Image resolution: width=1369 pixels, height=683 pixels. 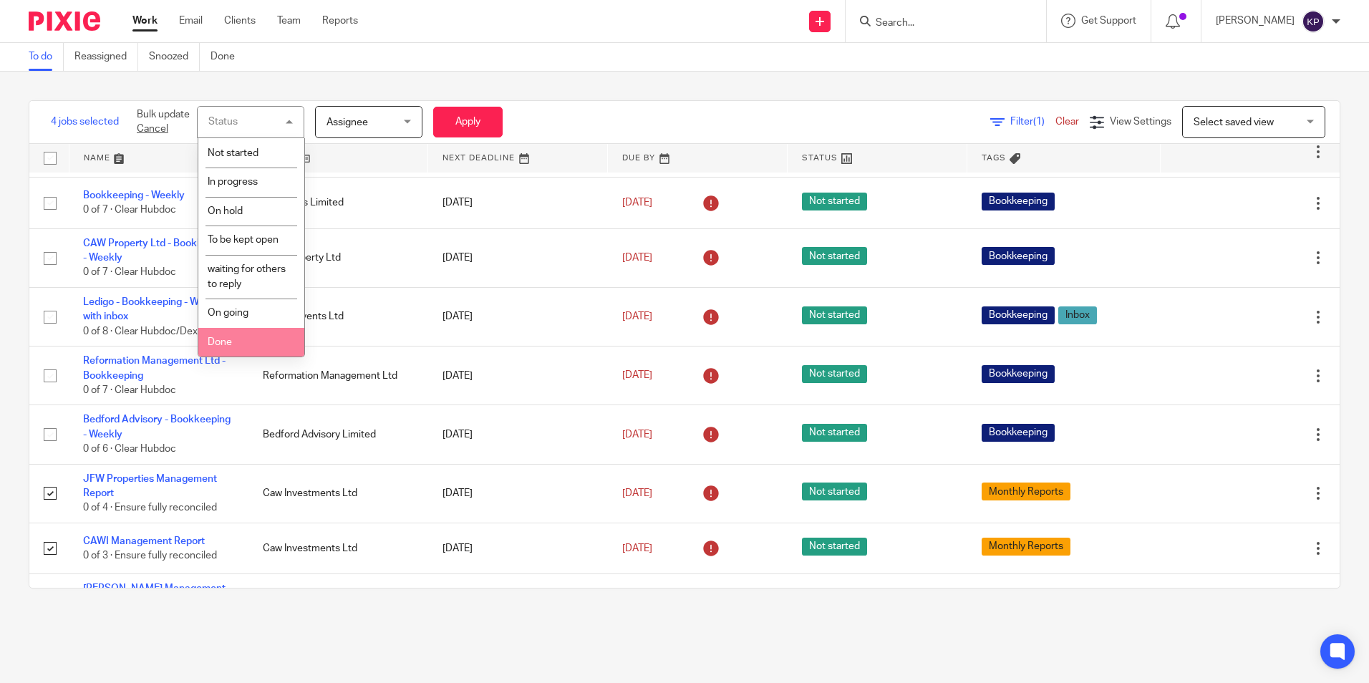 What do you see at coordinates (157, 427) in the screenshot?
I see `a: Bedford Advisory - Bookkeeping - Weekly` at bounding box center [157, 427].